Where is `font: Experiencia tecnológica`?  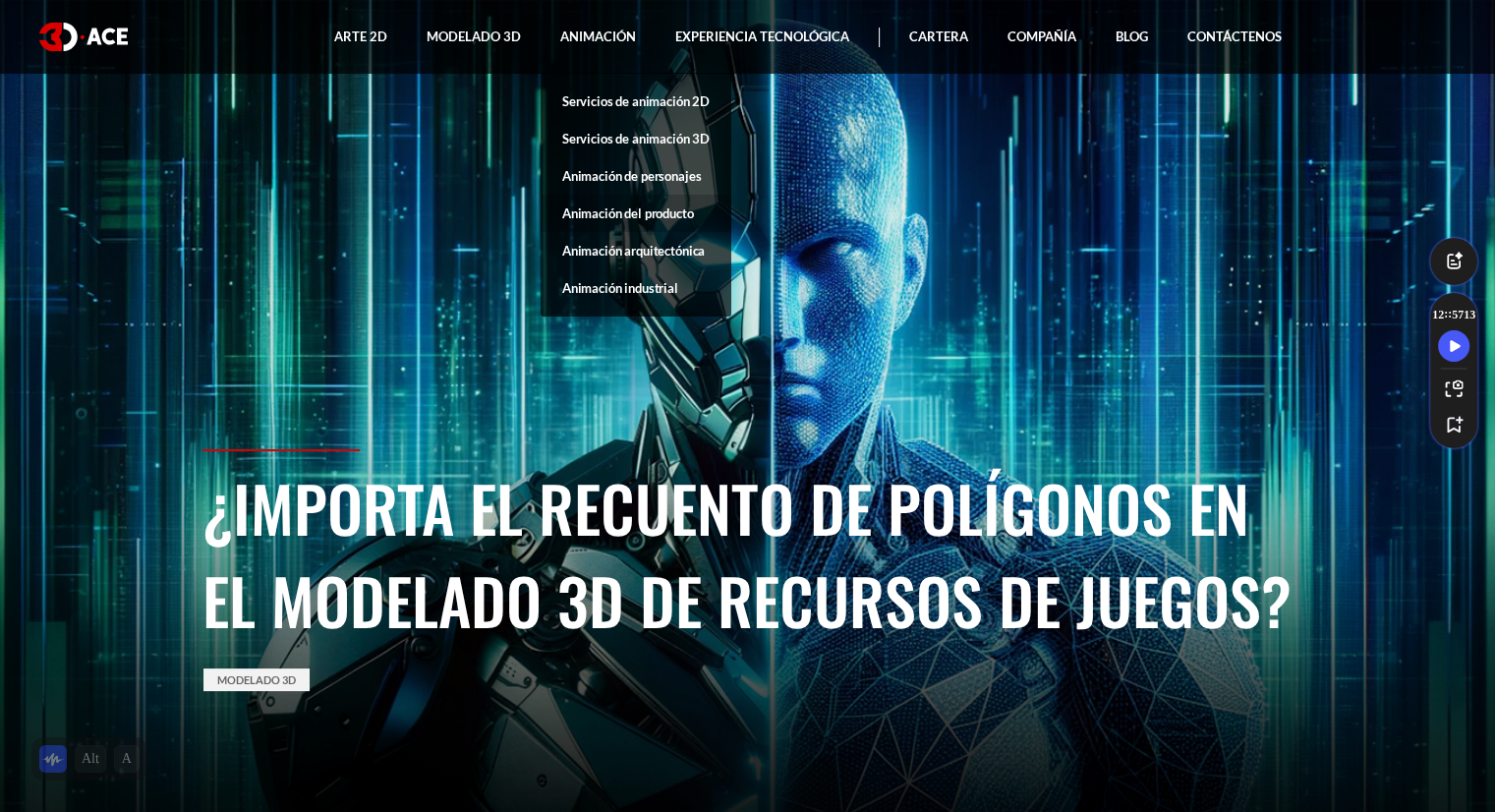
font: Experiencia tecnológica is located at coordinates (762, 36).